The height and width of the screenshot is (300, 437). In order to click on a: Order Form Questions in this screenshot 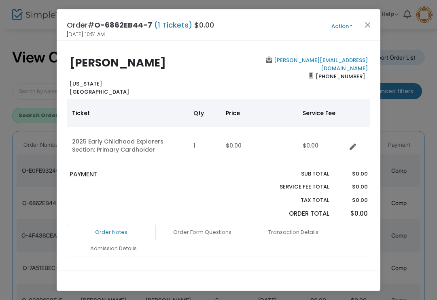, I will do `click(202, 232)`.